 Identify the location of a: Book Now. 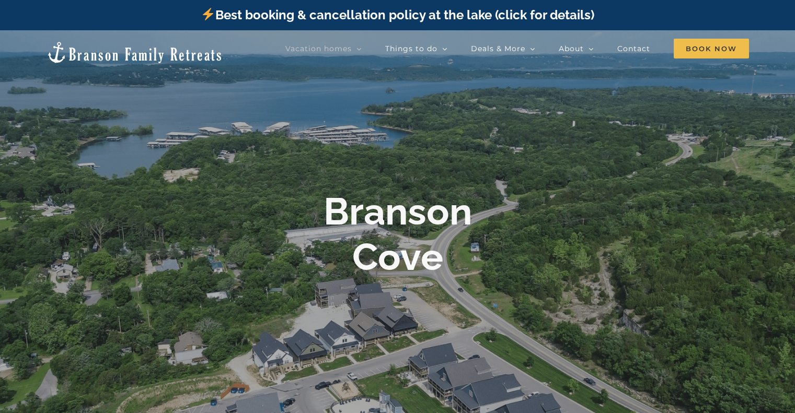
(711, 49).